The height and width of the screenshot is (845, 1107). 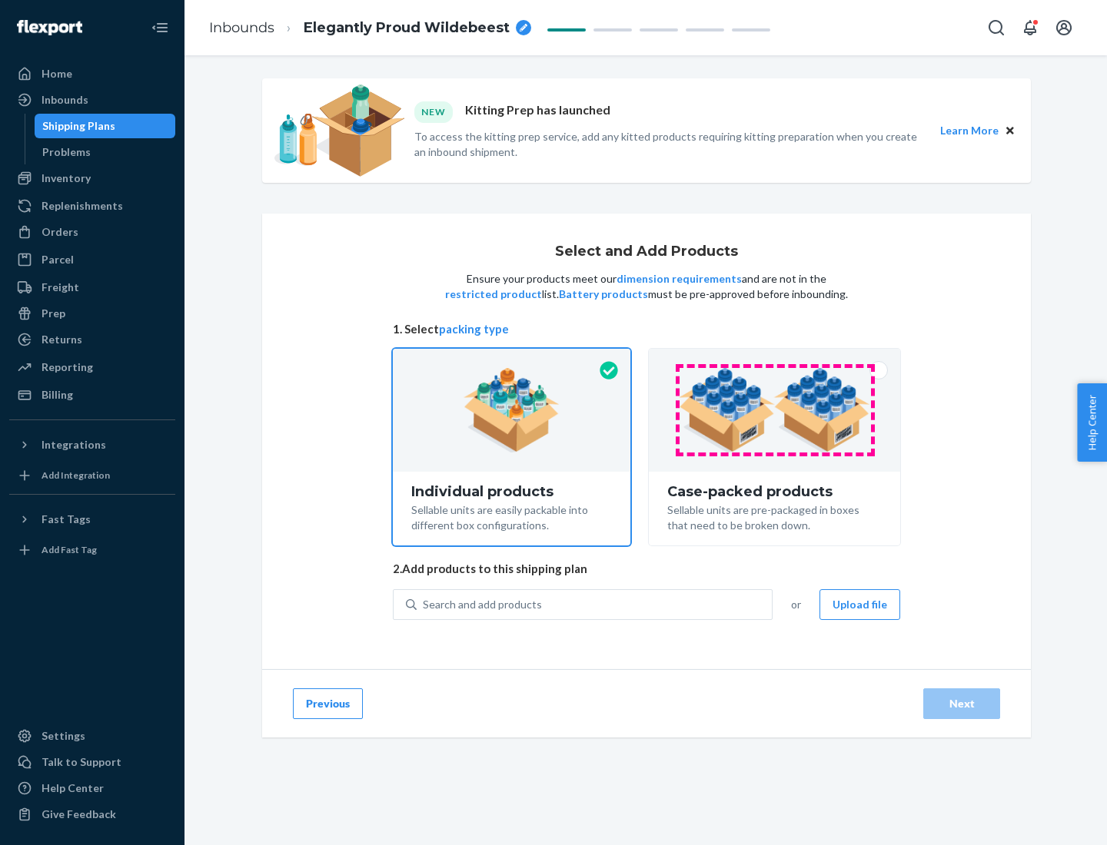 What do you see at coordinates (511, 492) in the screenshot?
I see `div: Individual products` at bounding box center [511, 492].